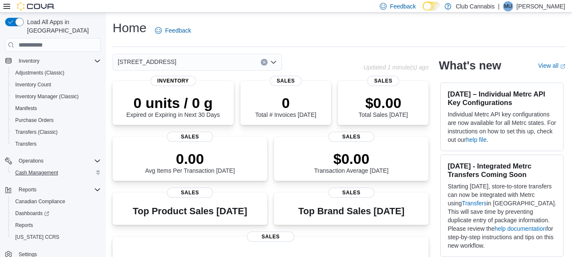 This screenshot has width=572, height=257. What do you see at coordinates (432, 6) in the screenshot?
I see `input: Dark Mode` at bounding box center [432, 6].